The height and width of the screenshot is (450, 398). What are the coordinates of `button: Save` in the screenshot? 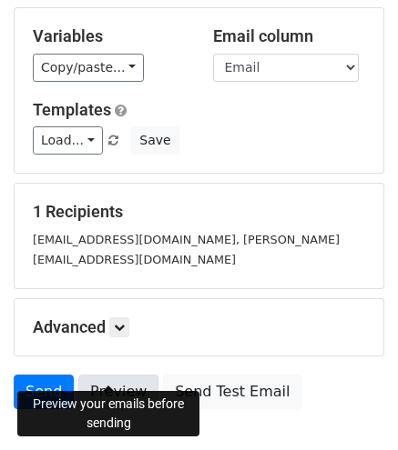 It's located at (155, 140).